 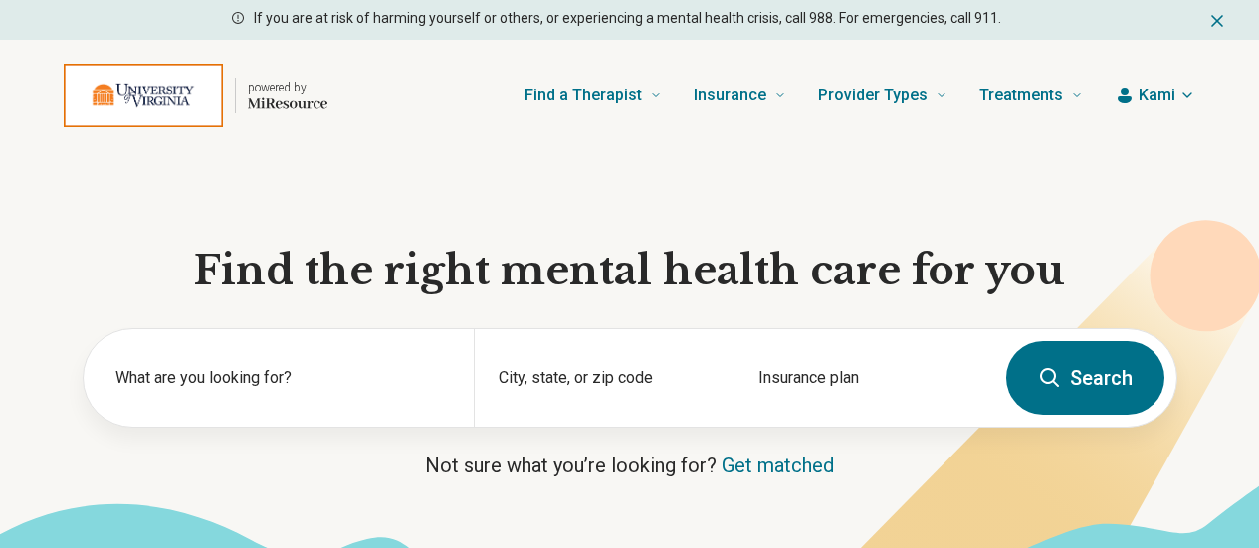 I want to click on span: Provider Types, so click(x=873, y=96).